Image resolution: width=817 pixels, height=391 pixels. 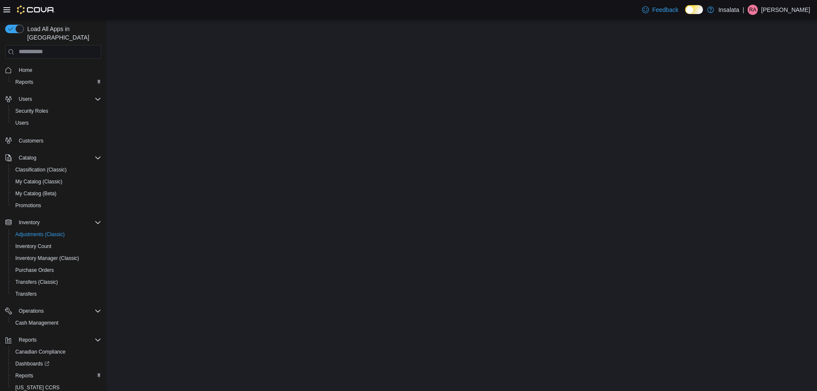 What do you see at coordinates (37, 323) in the screenshot?
I see `a: Cash Management` at bounding box center [37, 323].